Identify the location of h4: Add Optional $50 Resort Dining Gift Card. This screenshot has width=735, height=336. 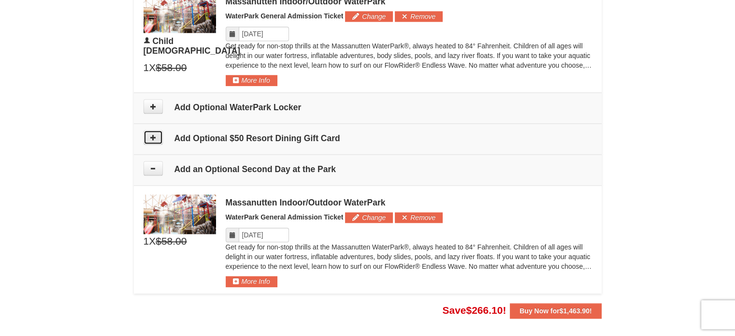
(368, 138).